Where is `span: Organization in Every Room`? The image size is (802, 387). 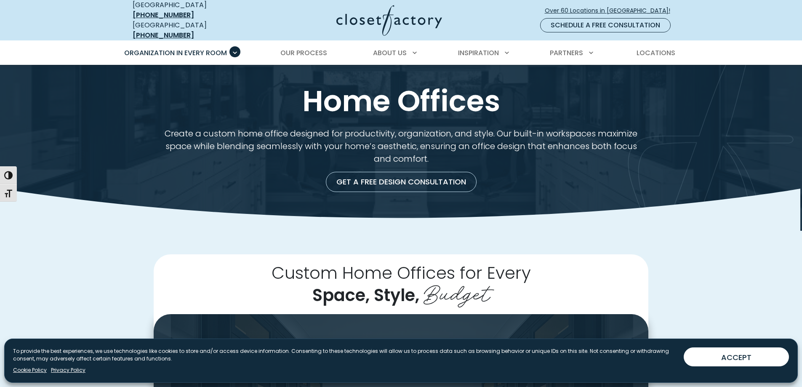 span: Organization in Every Room is located at coordinates (176, 53).